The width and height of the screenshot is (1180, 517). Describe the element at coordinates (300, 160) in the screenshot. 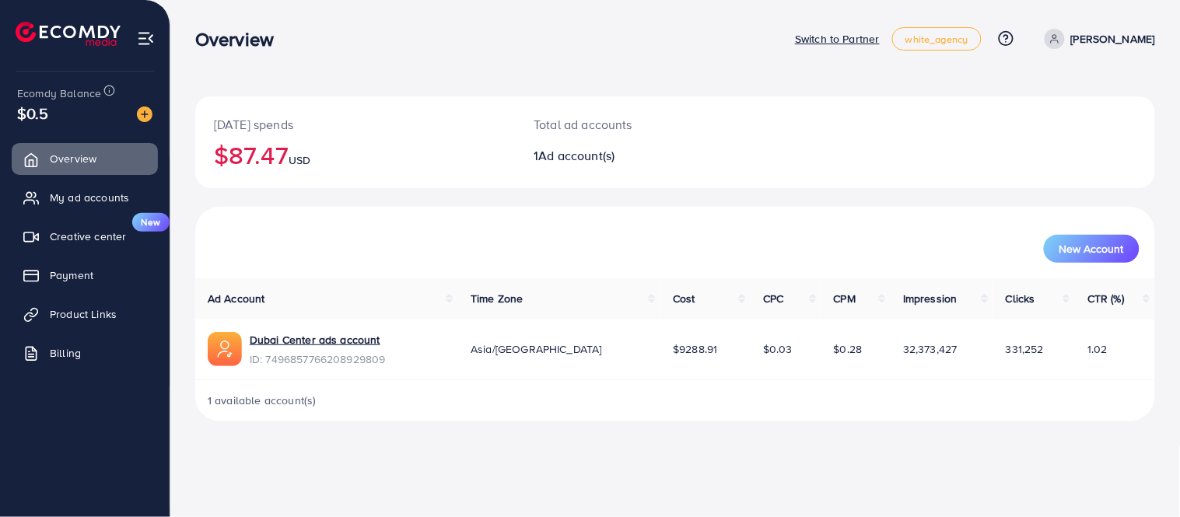

I see `span: USD` at that location.